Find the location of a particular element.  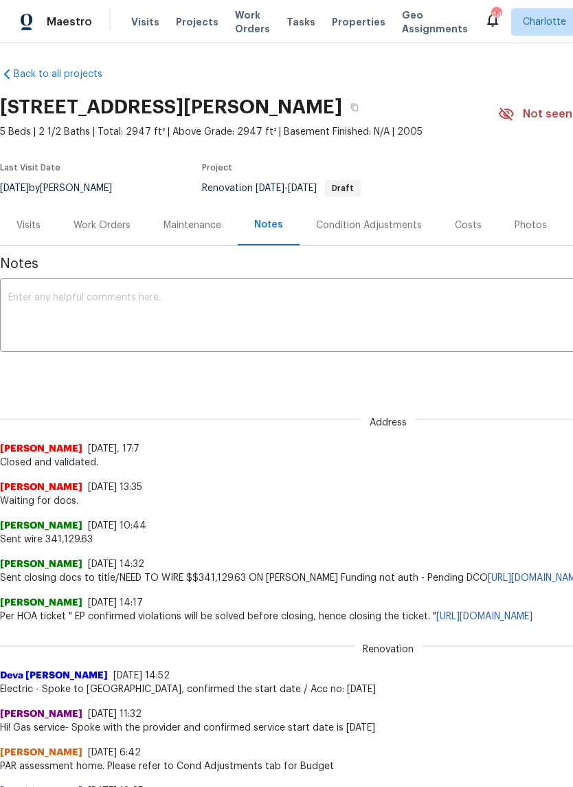

div: Work Orders is located at coordinates (102, 225).